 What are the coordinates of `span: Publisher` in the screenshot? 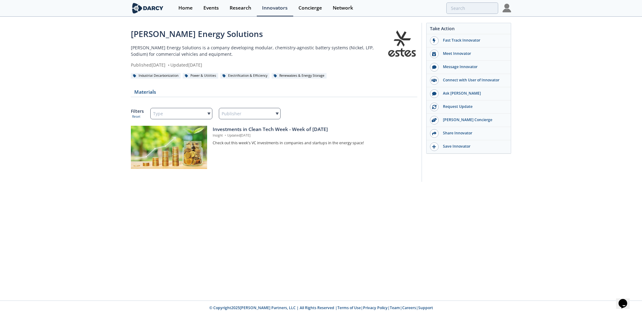 It's located at (231, 114).